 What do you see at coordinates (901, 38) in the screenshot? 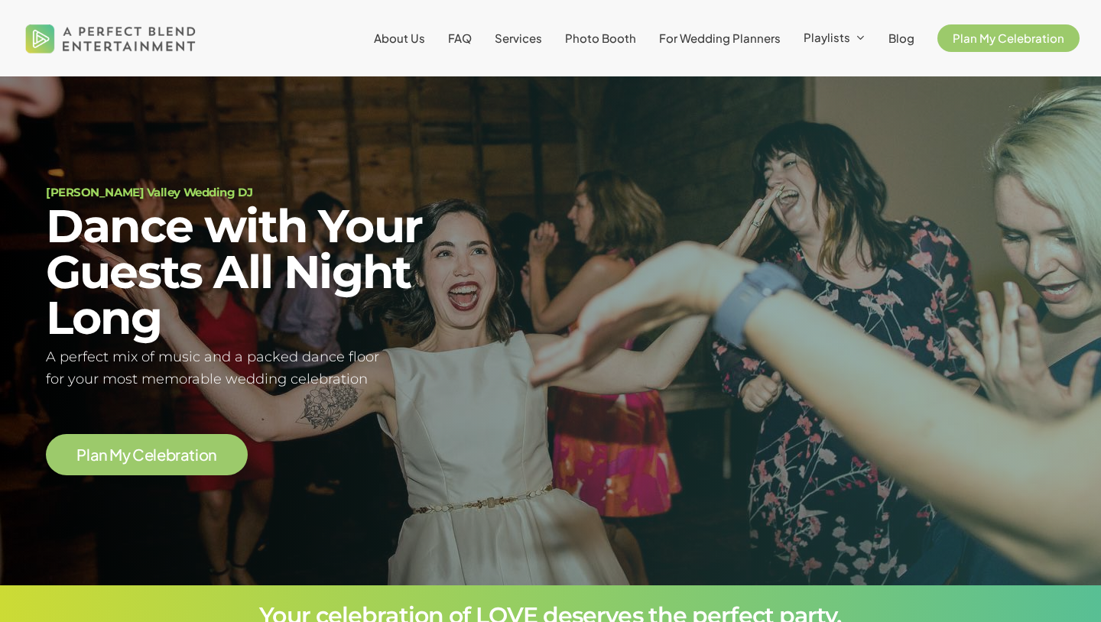
I see `a: Blog` at bounding box center [901, 38].